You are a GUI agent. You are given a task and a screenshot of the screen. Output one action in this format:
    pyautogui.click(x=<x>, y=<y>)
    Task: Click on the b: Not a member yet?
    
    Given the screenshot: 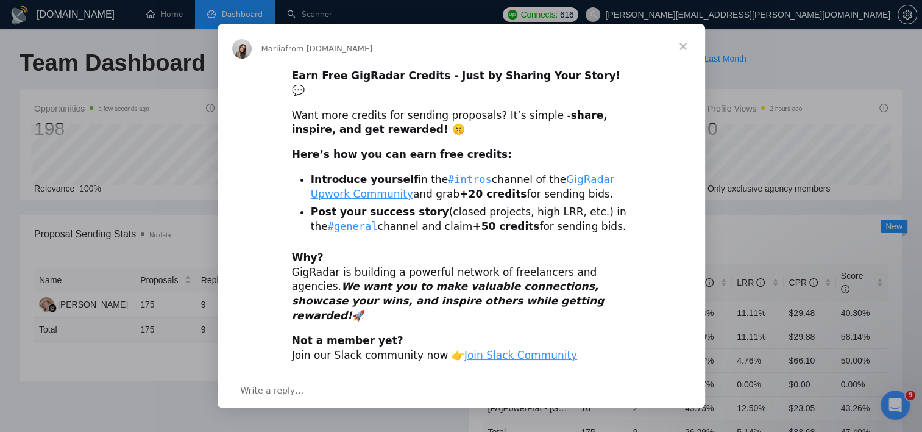 What is the action you would take?
    pyautogui.click(x=347, y=340)
    